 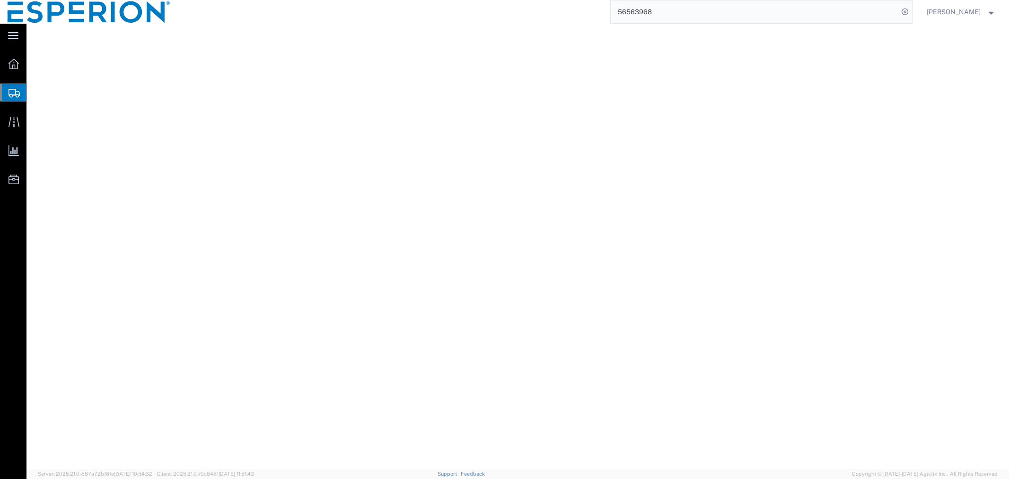 What do you see at coordinates (205, 474) in the screenshot?
I see `span: Client: 2025.21.0-f0c8481` at bounding box center [205, 474].